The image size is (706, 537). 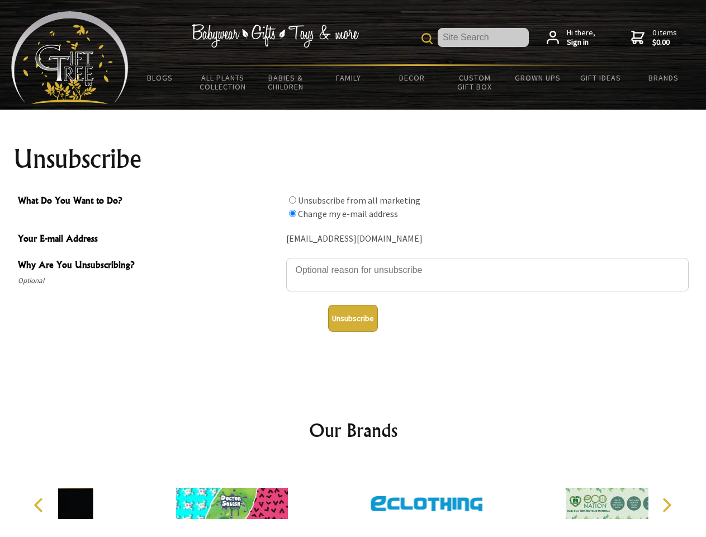 What do you see at coordinates (348, 214) in the screenshot?
I see `label: Change my e-mail address` at bounding box center [348, 214].